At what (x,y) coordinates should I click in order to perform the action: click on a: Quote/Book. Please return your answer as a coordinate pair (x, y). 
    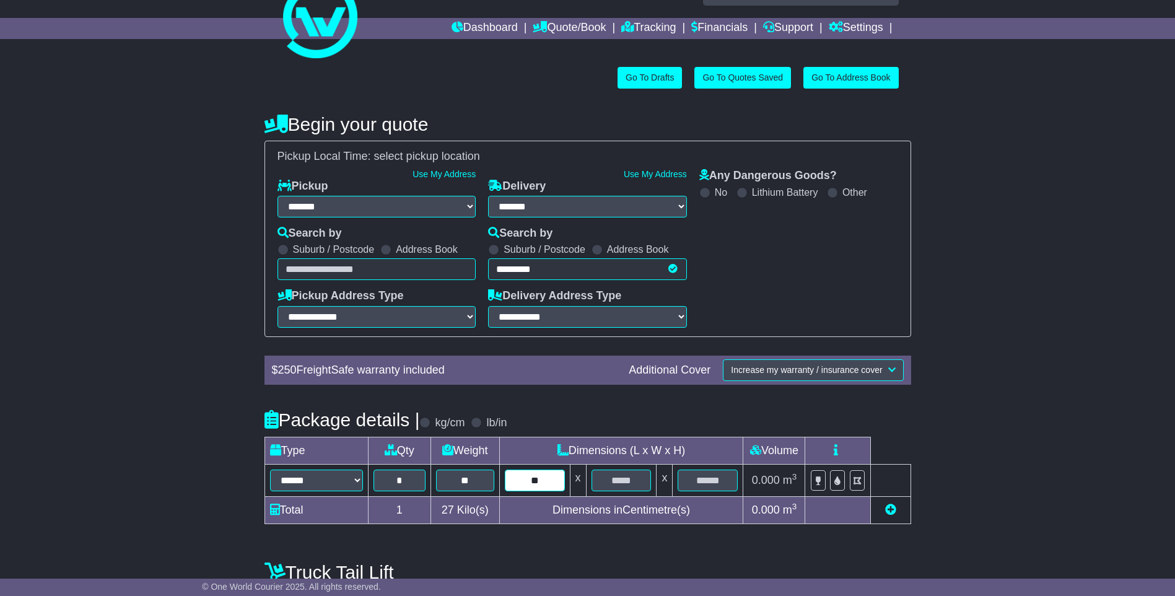
    Looking at the image, I should click on (569, 28).